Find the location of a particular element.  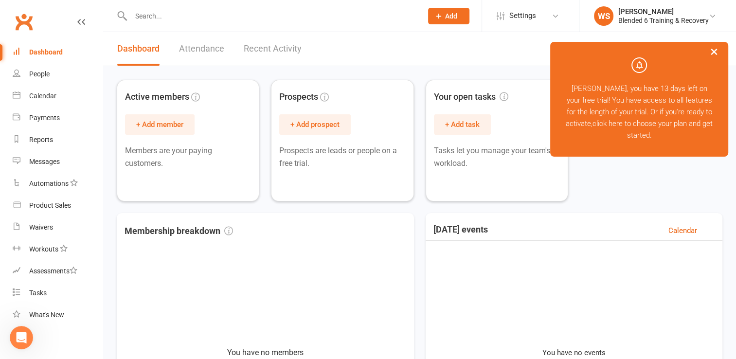

p: Tasks let you manage your team's workload. is located at coordinates (496, 157).